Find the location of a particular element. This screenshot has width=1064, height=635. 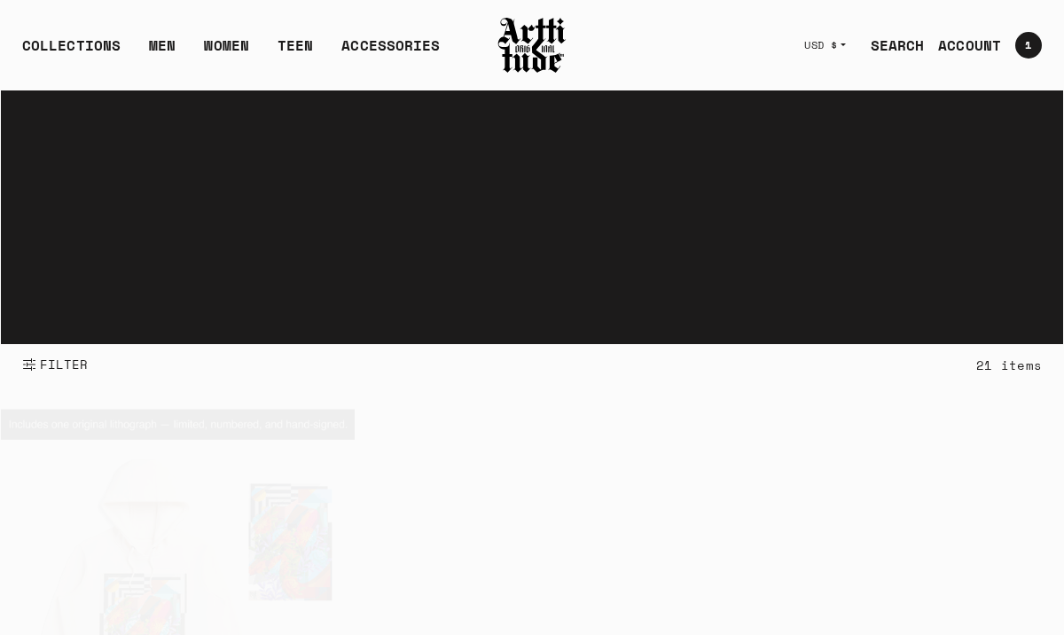

span: 1 is located at coordinates (1027, 45).